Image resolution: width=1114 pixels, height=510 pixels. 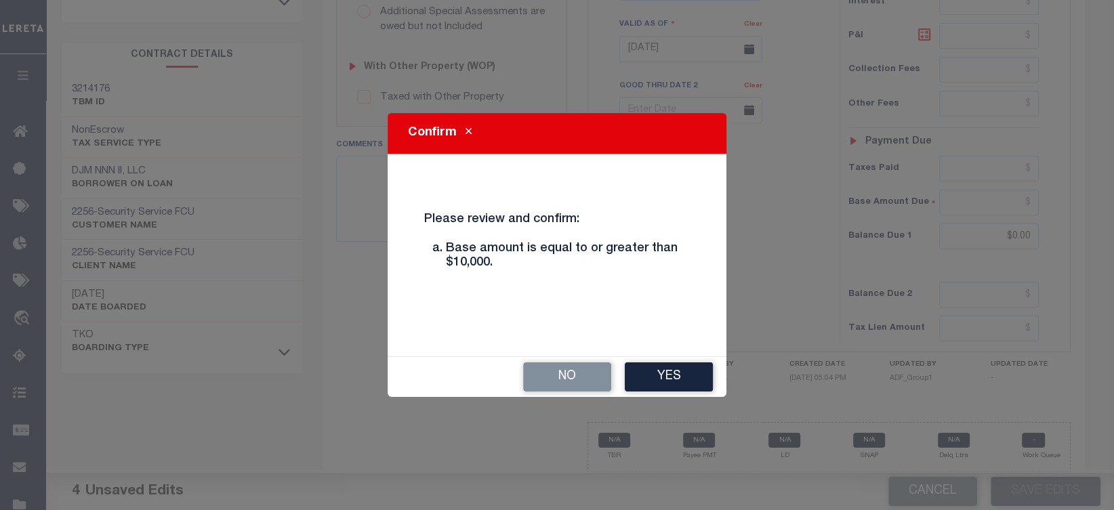 I want to click on button: Yes, so click(x=669, y=377).